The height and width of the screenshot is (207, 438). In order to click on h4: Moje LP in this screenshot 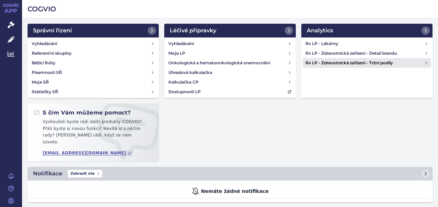, I will do `click(177, 53)`.